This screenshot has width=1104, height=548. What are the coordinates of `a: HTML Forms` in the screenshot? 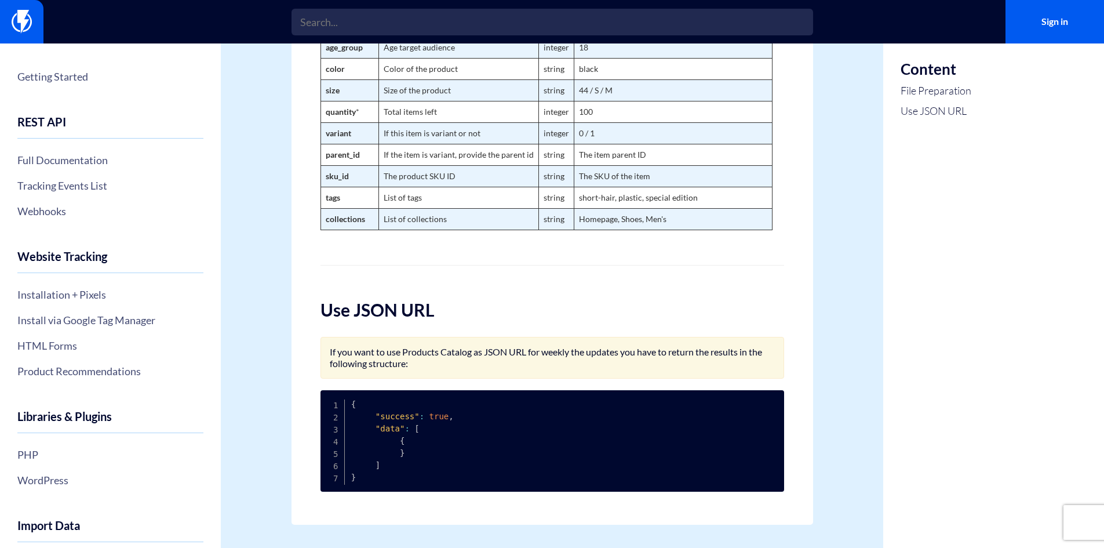 It's located at (110, 345).